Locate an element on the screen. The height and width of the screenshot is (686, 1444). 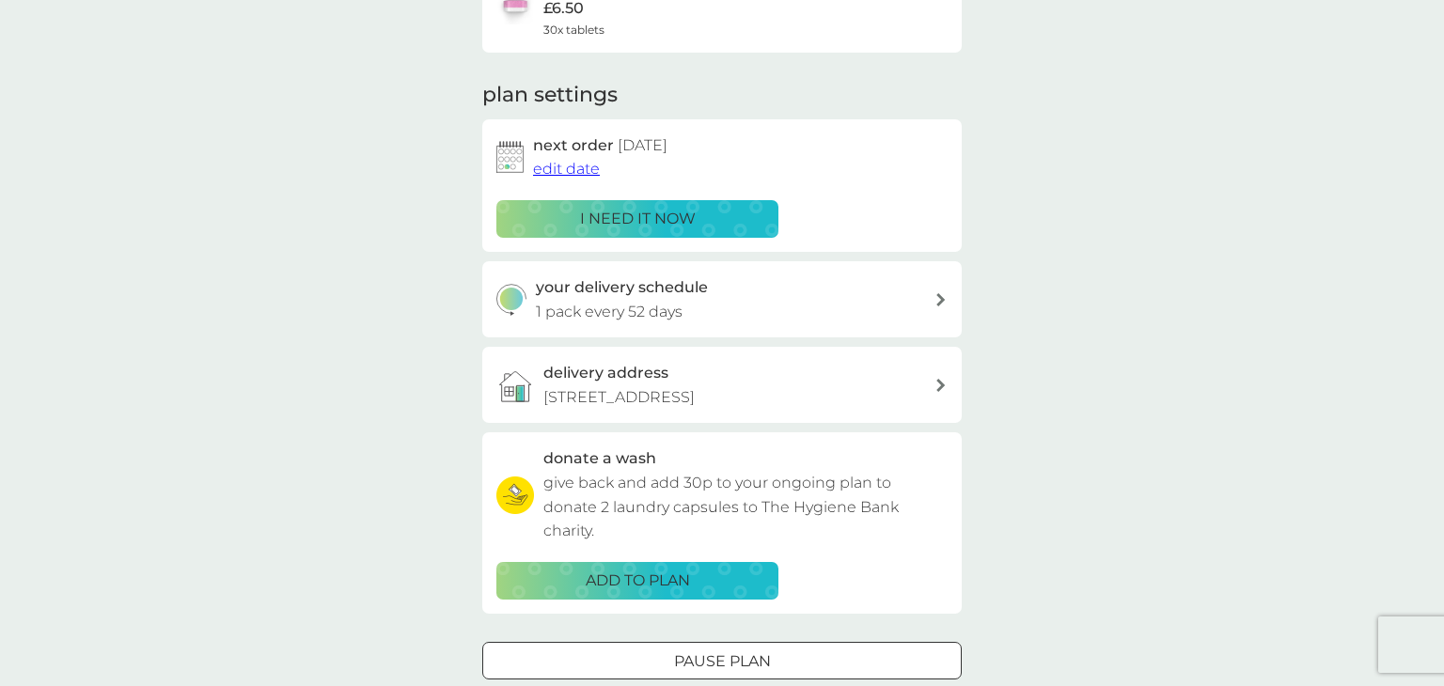
button: ADD TO PLAN is located at coordinates (638, 581).